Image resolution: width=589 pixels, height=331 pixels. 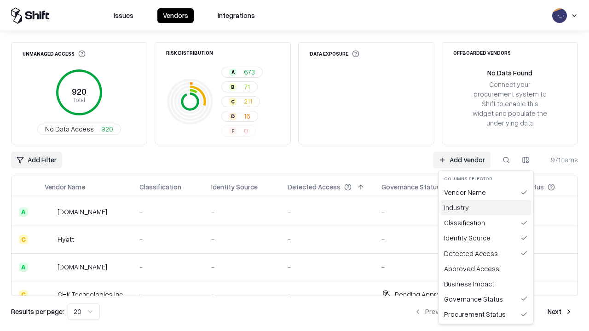 I want to click on div: Procurement Status, so click(x=486, y=314).